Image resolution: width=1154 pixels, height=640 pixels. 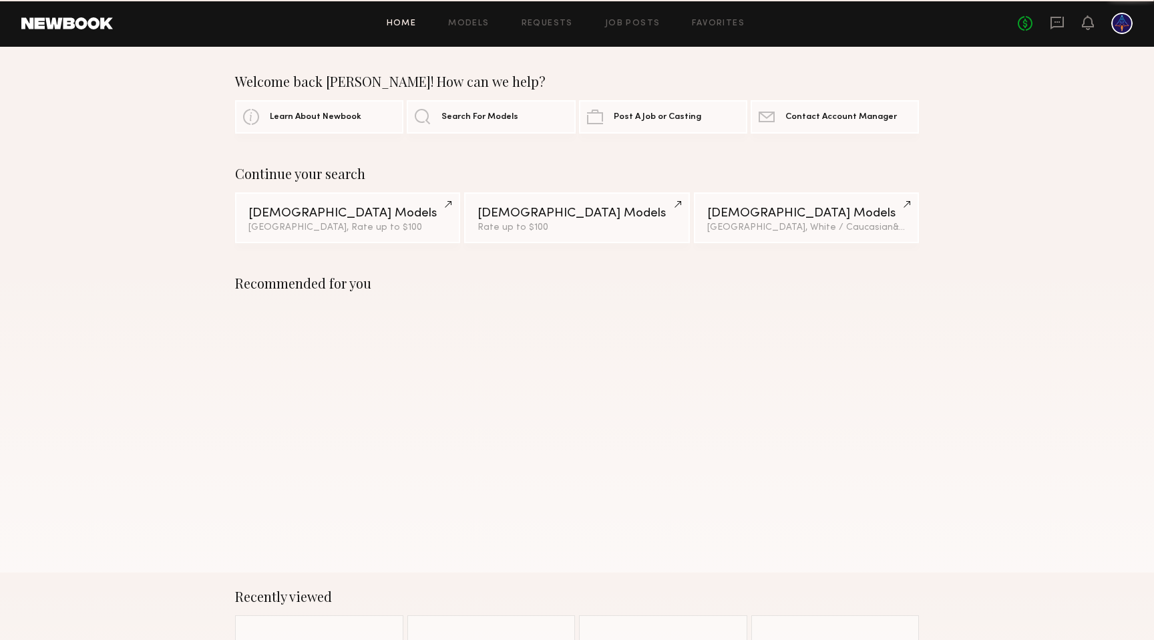 I want to click on a: Post A Job or Casting, so click(x=663, y=117).